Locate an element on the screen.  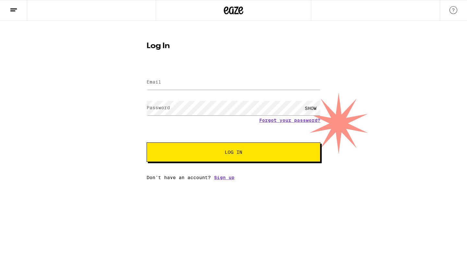
a: Sign up is located at coordinates (224, 177).